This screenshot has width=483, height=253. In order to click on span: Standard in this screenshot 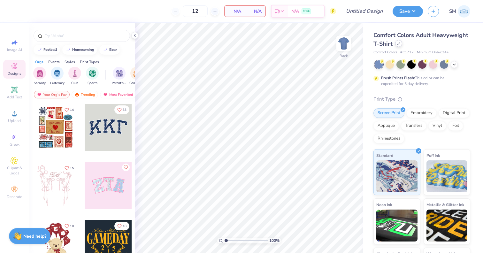, I will do `click(384, 155)`.